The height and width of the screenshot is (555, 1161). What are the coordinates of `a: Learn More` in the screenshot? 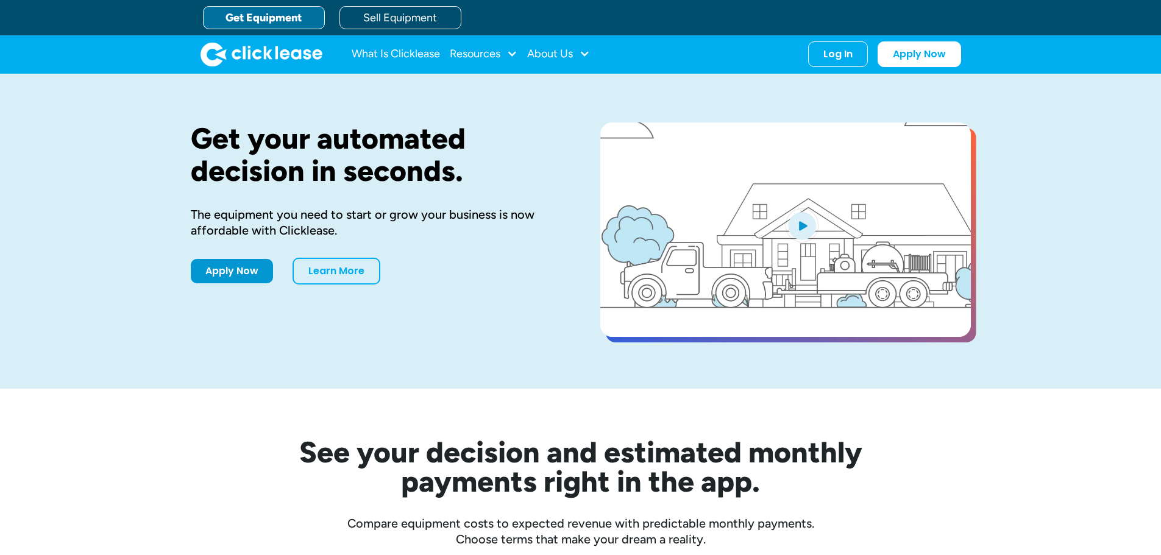 It's located at (336, 271).